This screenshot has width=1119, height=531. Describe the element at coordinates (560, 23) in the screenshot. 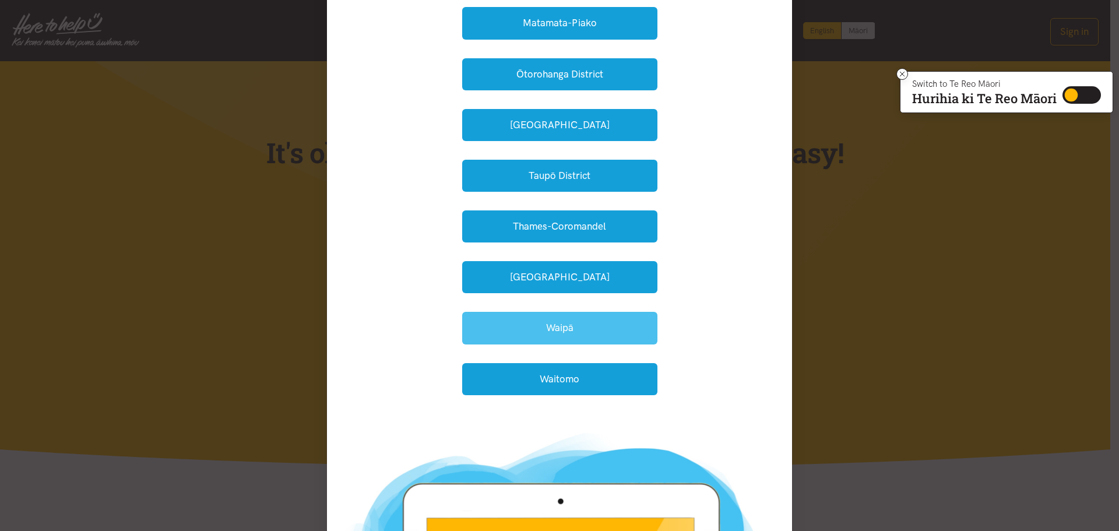

I see `button: Matamata-Piako` at that location.